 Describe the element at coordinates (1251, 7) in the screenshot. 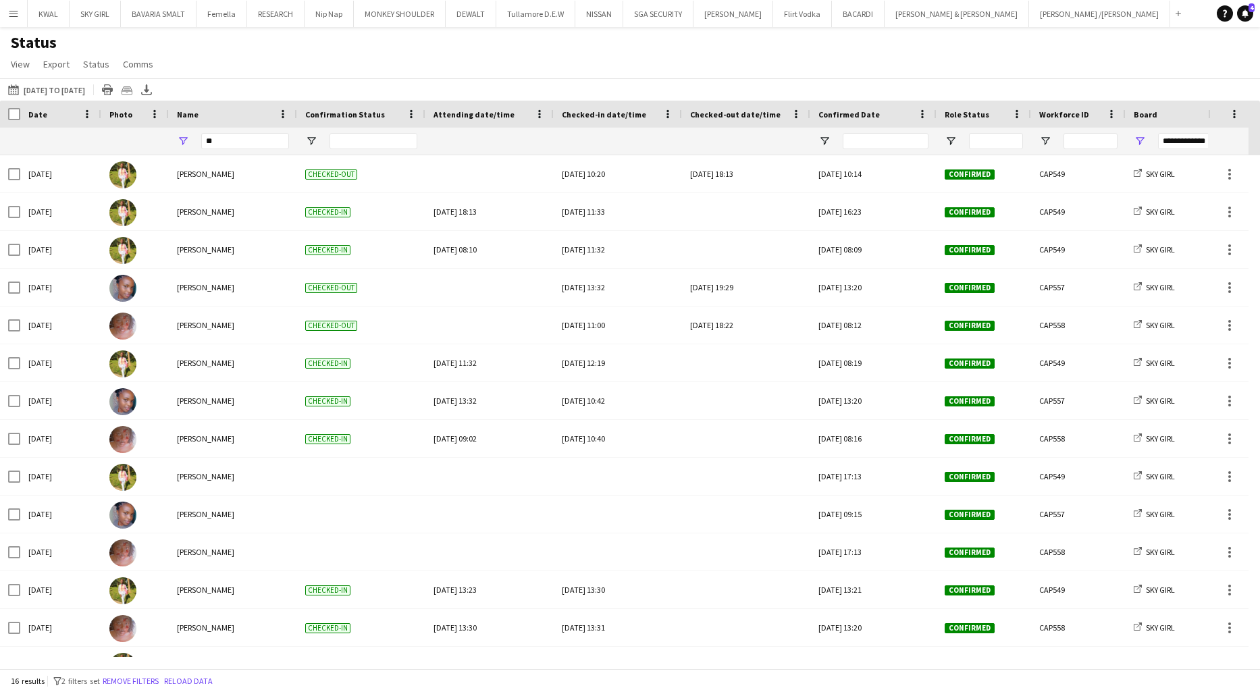

I see `span: 4` at that location.